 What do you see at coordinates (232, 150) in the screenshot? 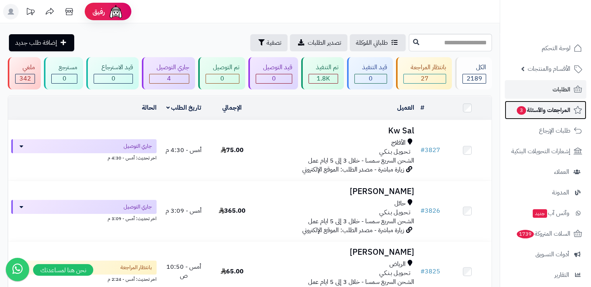
I see `span: 75.00` at bounding box center [232, 150].